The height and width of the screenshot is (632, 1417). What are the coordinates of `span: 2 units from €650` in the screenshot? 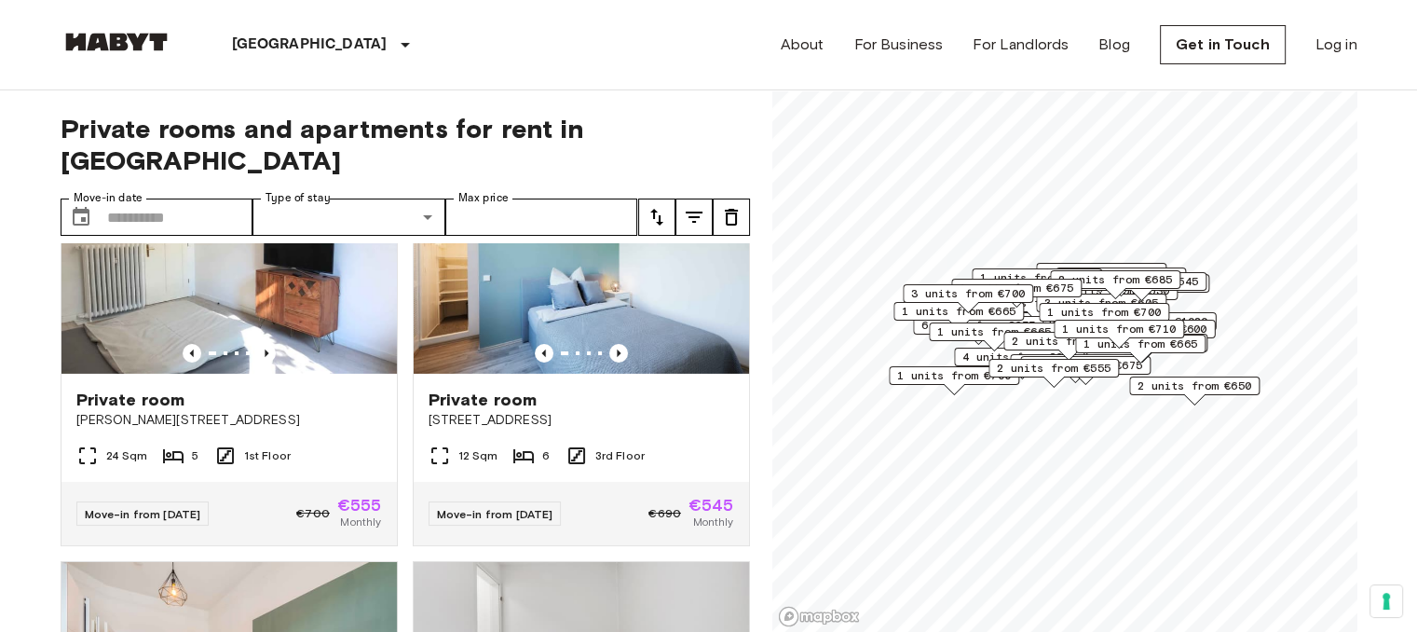 It's located at (1194, 386).